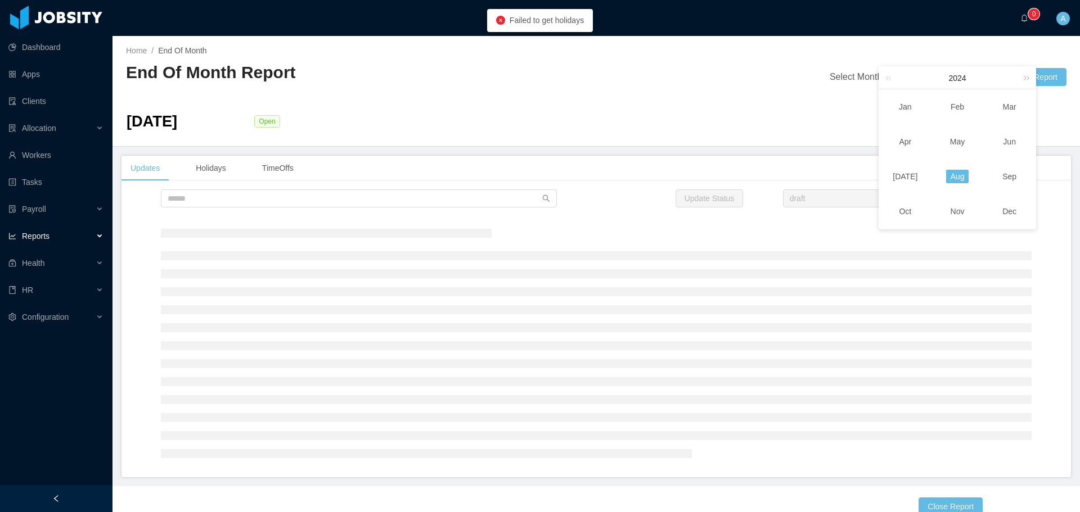 The width and height of the screenshot is (1080, 512). I want to click on i: icon: bell, so click(1024, 18).